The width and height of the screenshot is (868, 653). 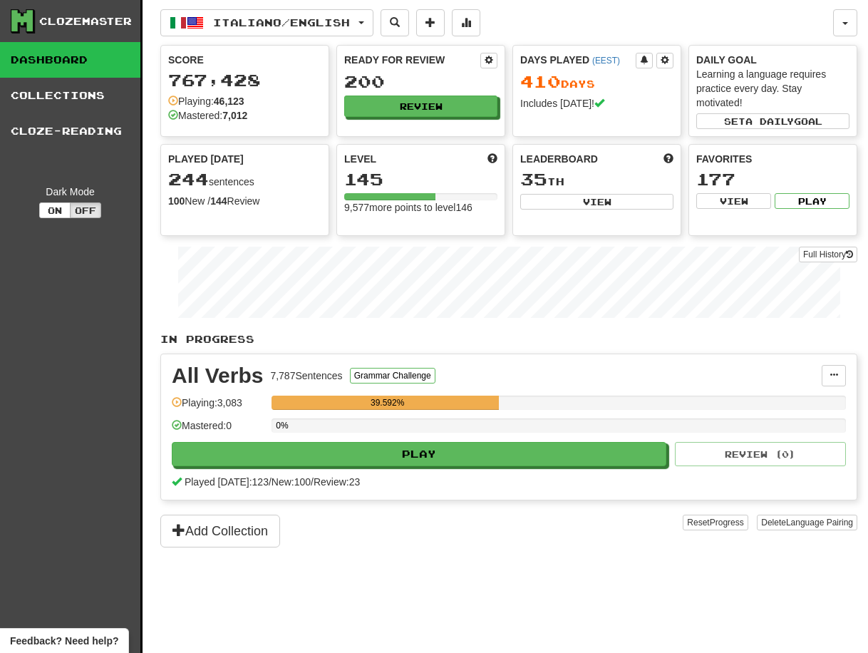 I want to click on span: Review: 23, so click(x=336, y=482).